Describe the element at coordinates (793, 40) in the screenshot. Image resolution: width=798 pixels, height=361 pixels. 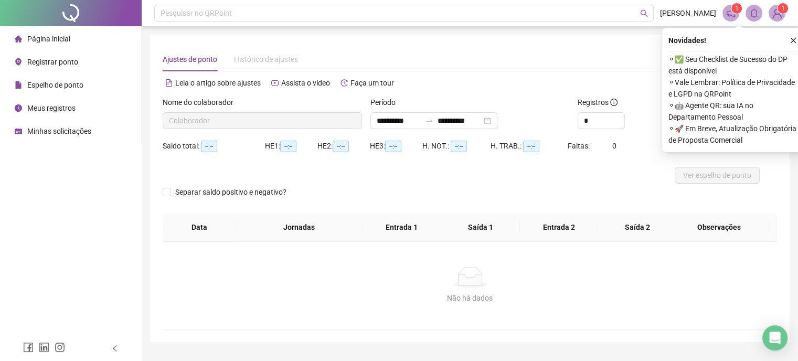
I see `span: close` at that location.